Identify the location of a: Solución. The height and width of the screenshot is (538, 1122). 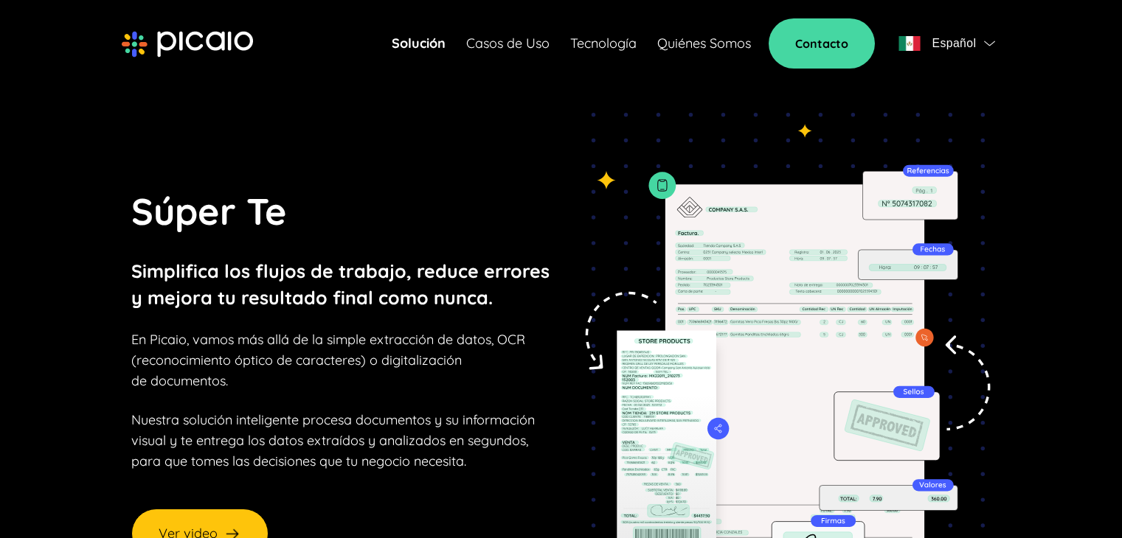
(418, 44).